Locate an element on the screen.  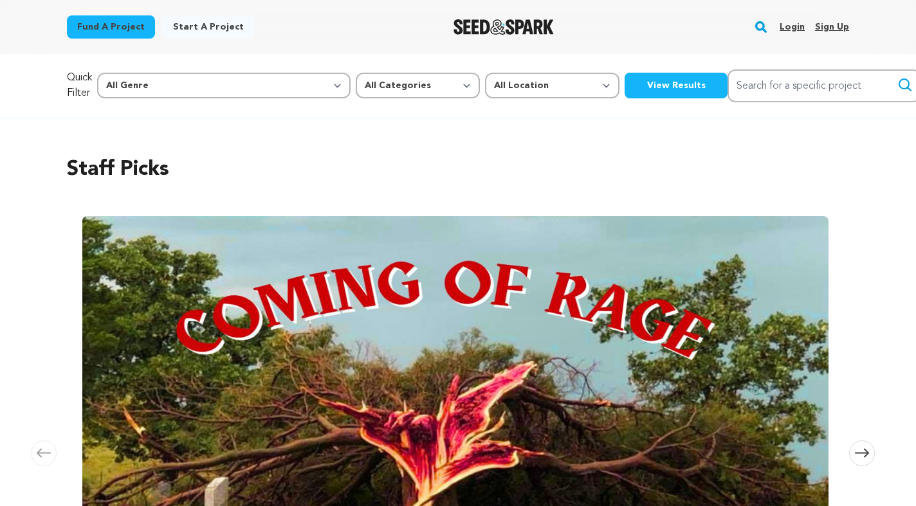
img: Seed&Spark Logo Dark Mode is located at coordinates (504, 27).